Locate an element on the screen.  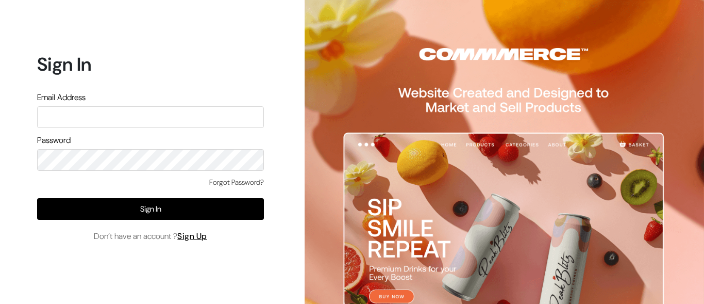
a: Forgot Password? is located at coordinates (237, 182).